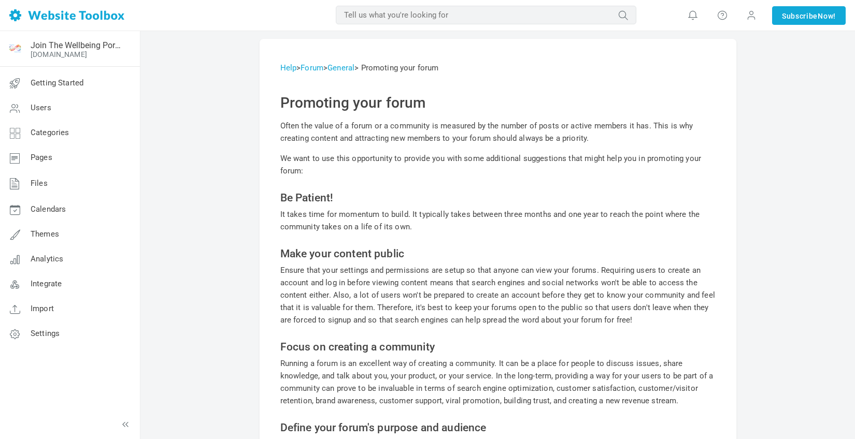  What do you see at coordinates (15, 49) in the screenshot?
I see `img: The%20Wellbeing%20Portal%2032%20x%2032%20in.png` at bounding box center [15, 49].